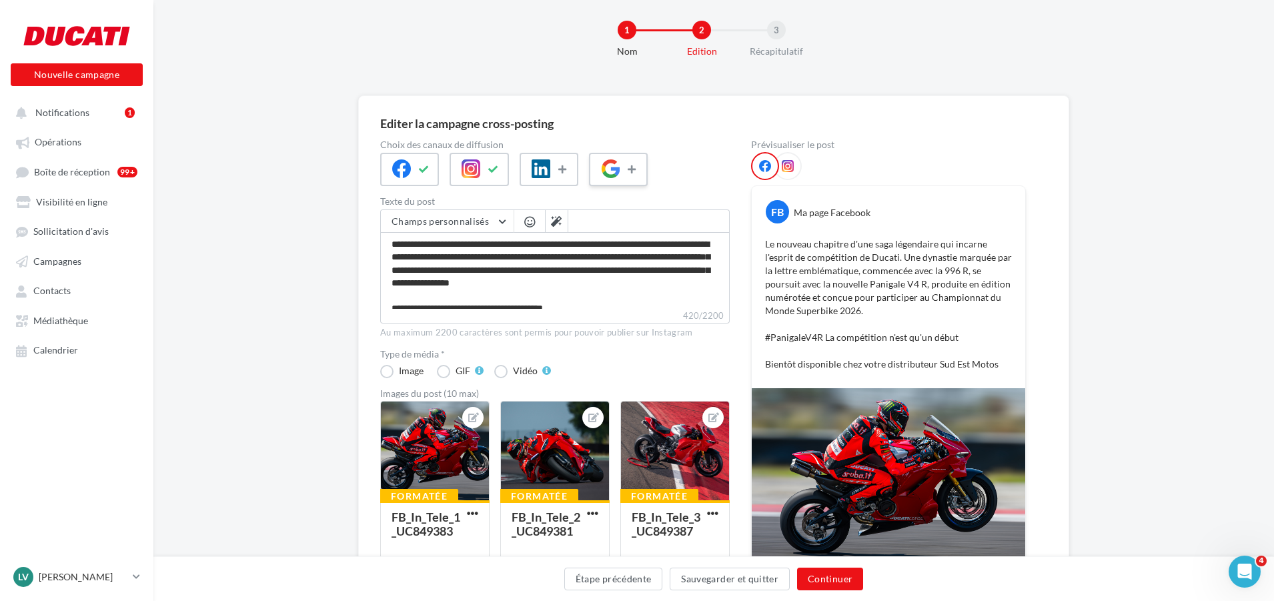 This screenshot has height=601, width=1274. Describe the element at coordinates (440, 221) in the screenshot. I see `span: Champs personnalisés` at that location.